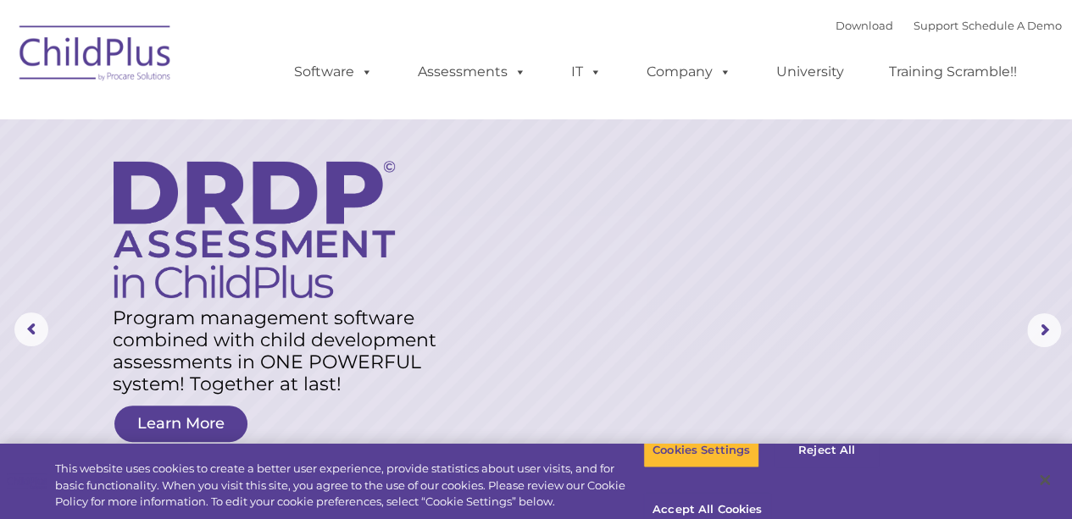  I want to click on a: IT, so click(586, 72).